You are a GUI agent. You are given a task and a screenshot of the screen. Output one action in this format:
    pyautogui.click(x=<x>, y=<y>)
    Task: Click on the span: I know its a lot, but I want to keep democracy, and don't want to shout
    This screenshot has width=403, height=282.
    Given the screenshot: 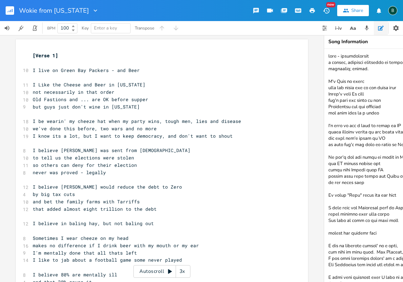 What is the action you would take?
    pyautogui.click(x=133, y=136)
    